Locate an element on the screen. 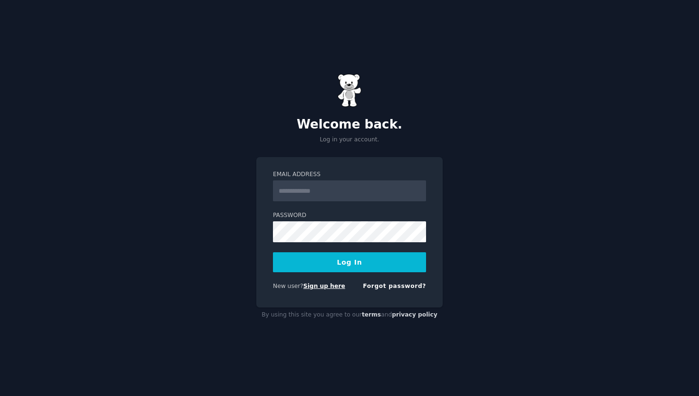 Image resolution: width=699 pixels, height=396 pixels. a: Forgot password? is located at coordinates (394, 286).